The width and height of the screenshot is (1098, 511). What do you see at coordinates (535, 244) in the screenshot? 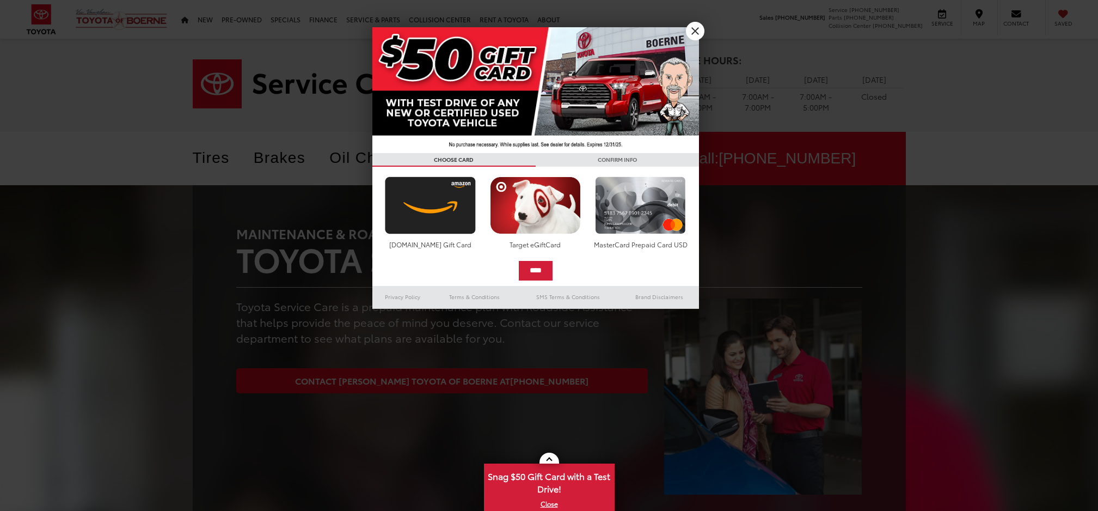
I see `div: Target eGiftCard` at bounding box center [535, 244].